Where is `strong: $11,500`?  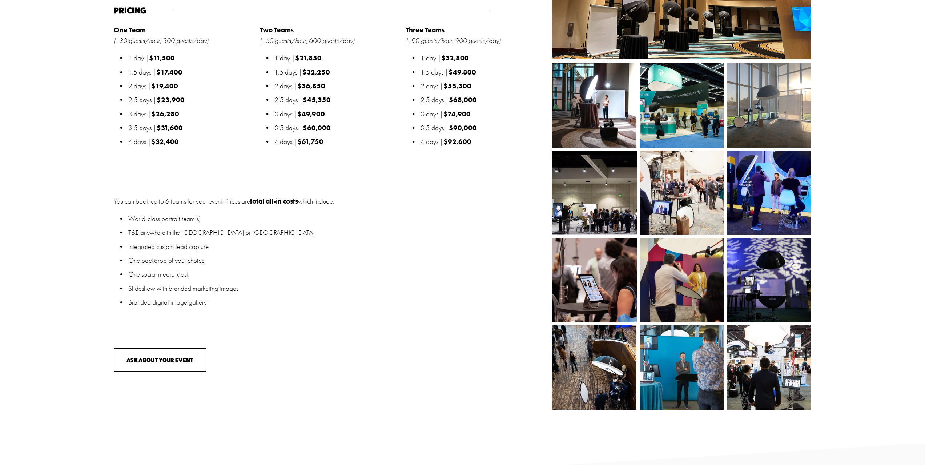
strong: $11,500 is located at coordinates (162, 58).